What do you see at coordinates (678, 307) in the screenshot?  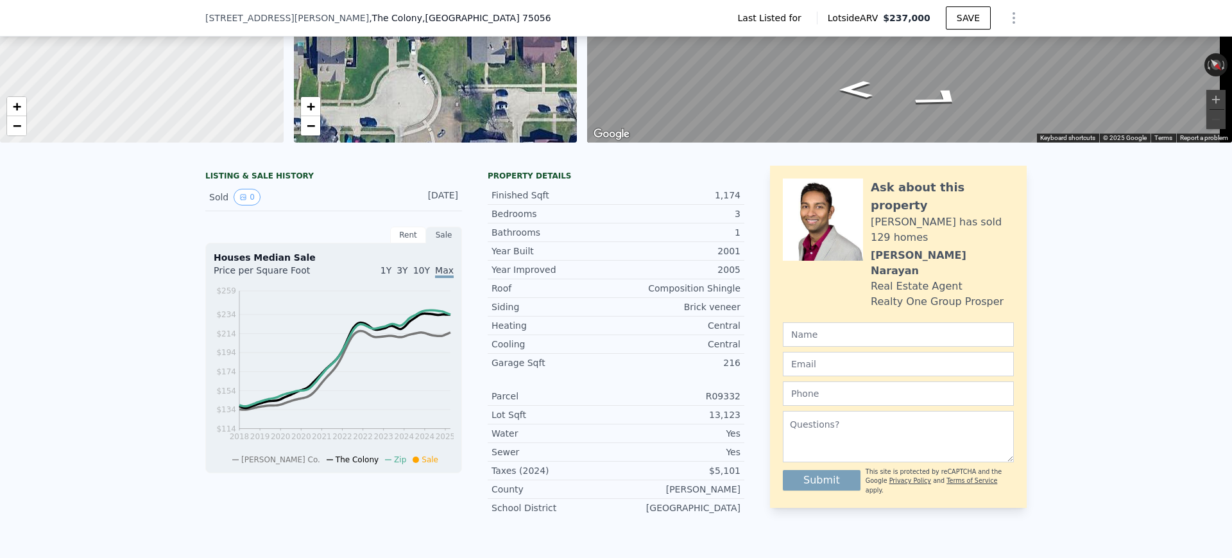 I see `div: Brick veneer` at bounding box center [678, 307].